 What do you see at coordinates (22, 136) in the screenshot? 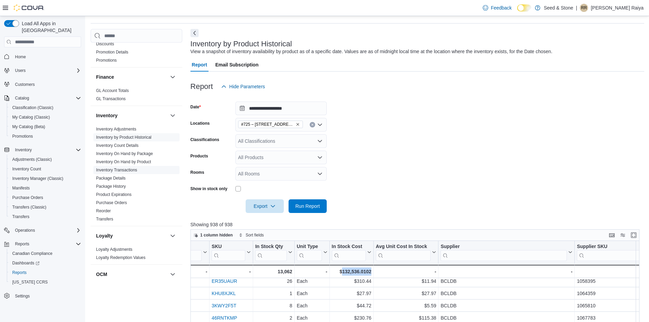
I see `span: Promotions` at bounding box center [22, 136].